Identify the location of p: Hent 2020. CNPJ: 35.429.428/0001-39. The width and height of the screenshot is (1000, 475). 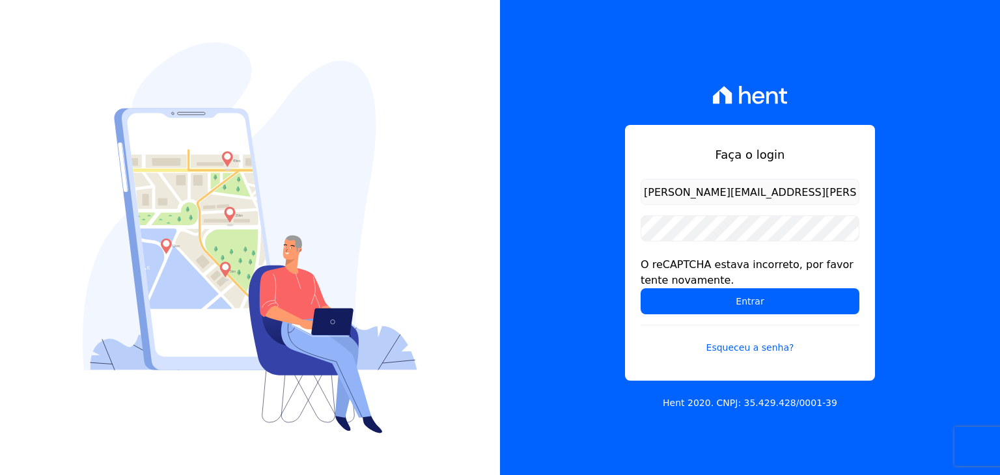
(750, 403).